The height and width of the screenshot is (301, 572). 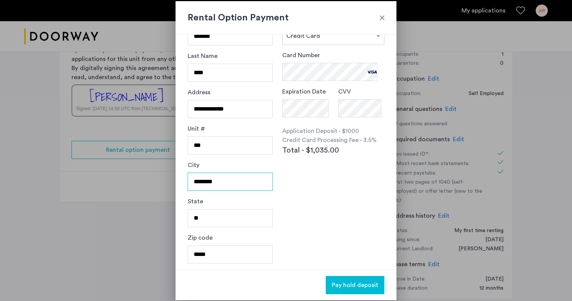 I want to click on label: State, so click(x=195, y=201).